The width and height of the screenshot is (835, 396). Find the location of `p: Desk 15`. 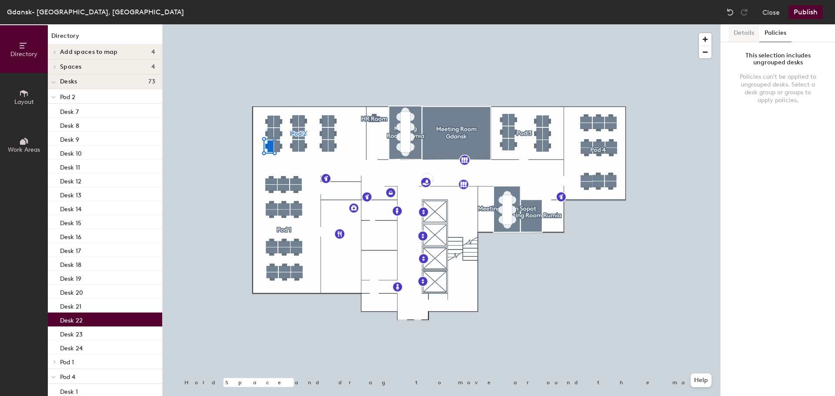

p: Desk 15 is located at coordinates (70, 222).